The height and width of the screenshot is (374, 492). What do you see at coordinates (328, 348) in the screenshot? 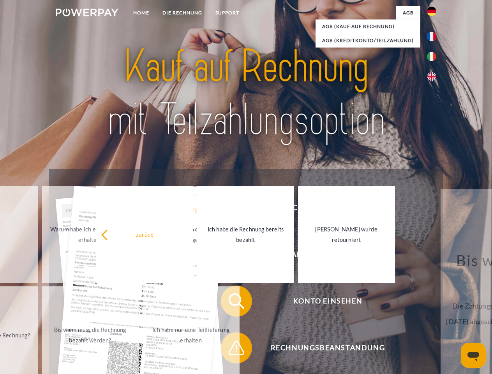
I see `span: Rechnungsbeanstandung` at bounding box center [328, 348].